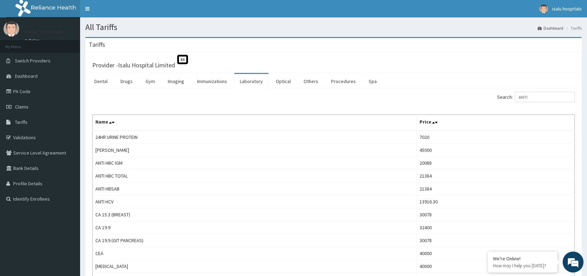 The width and height of the screenshot is (587, 276). I want to click on td: 32400, so click(496, 227).